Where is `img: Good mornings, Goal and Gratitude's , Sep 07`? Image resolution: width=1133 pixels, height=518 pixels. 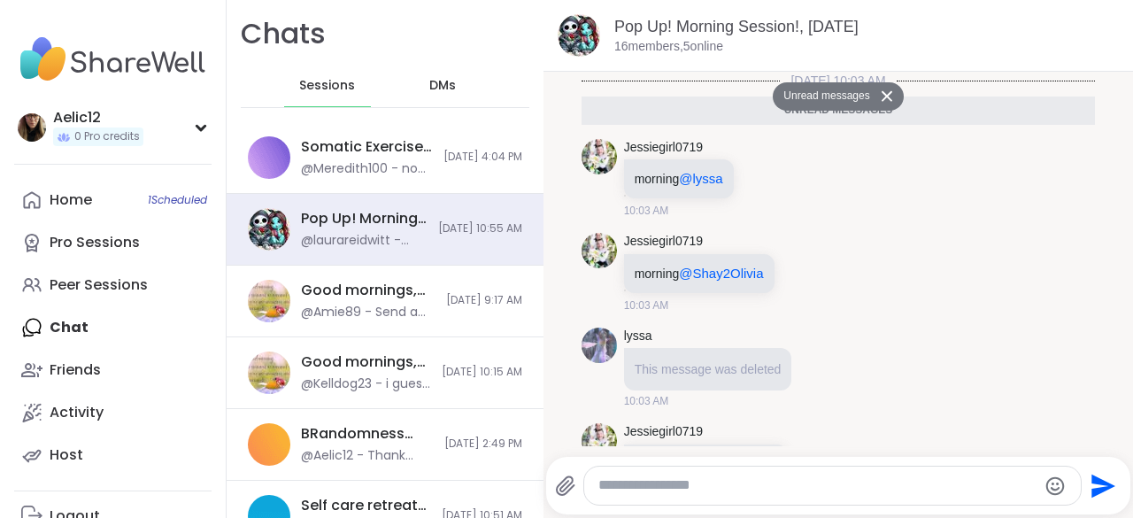 img: Good mornings, Goal and Gratitude's , Sep 07 is located at coordinates (269, 373).